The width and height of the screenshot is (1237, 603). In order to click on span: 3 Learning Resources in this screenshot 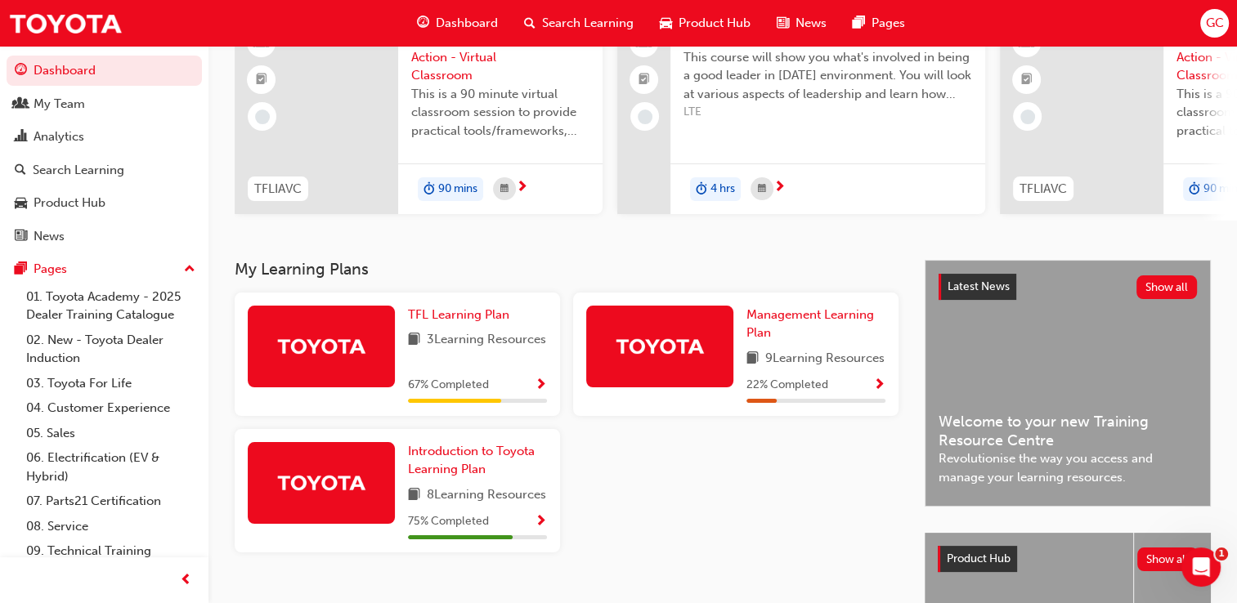, I will do `click(486, 340)`.